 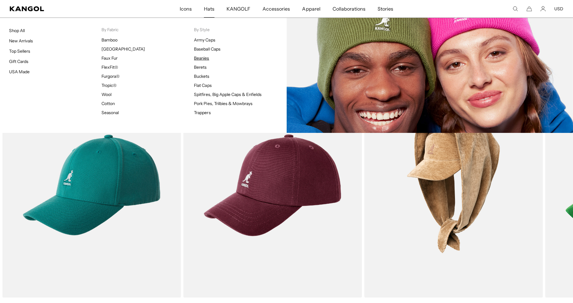 What do you see at coordinates (21, 41) in the screenshot?
I see `a: New Arrivals` at bounding box center [21, 41].